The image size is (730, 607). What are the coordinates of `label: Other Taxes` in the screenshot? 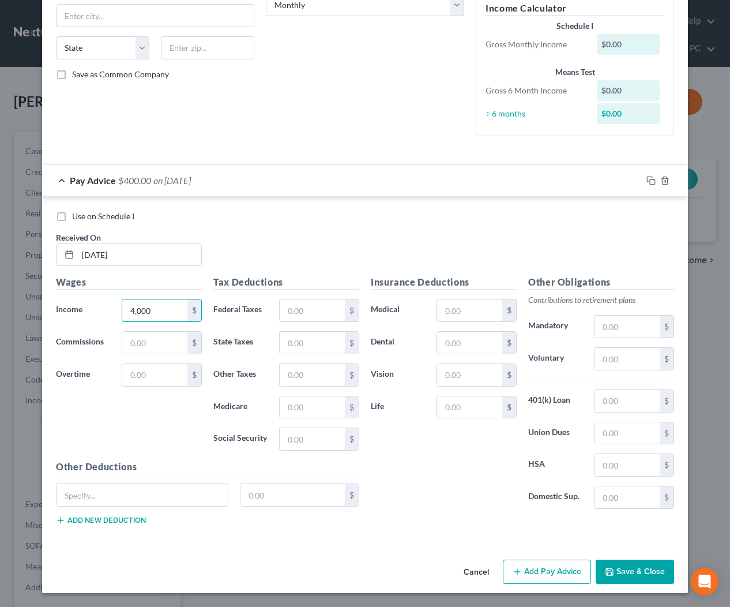 It's located at (240, 375).